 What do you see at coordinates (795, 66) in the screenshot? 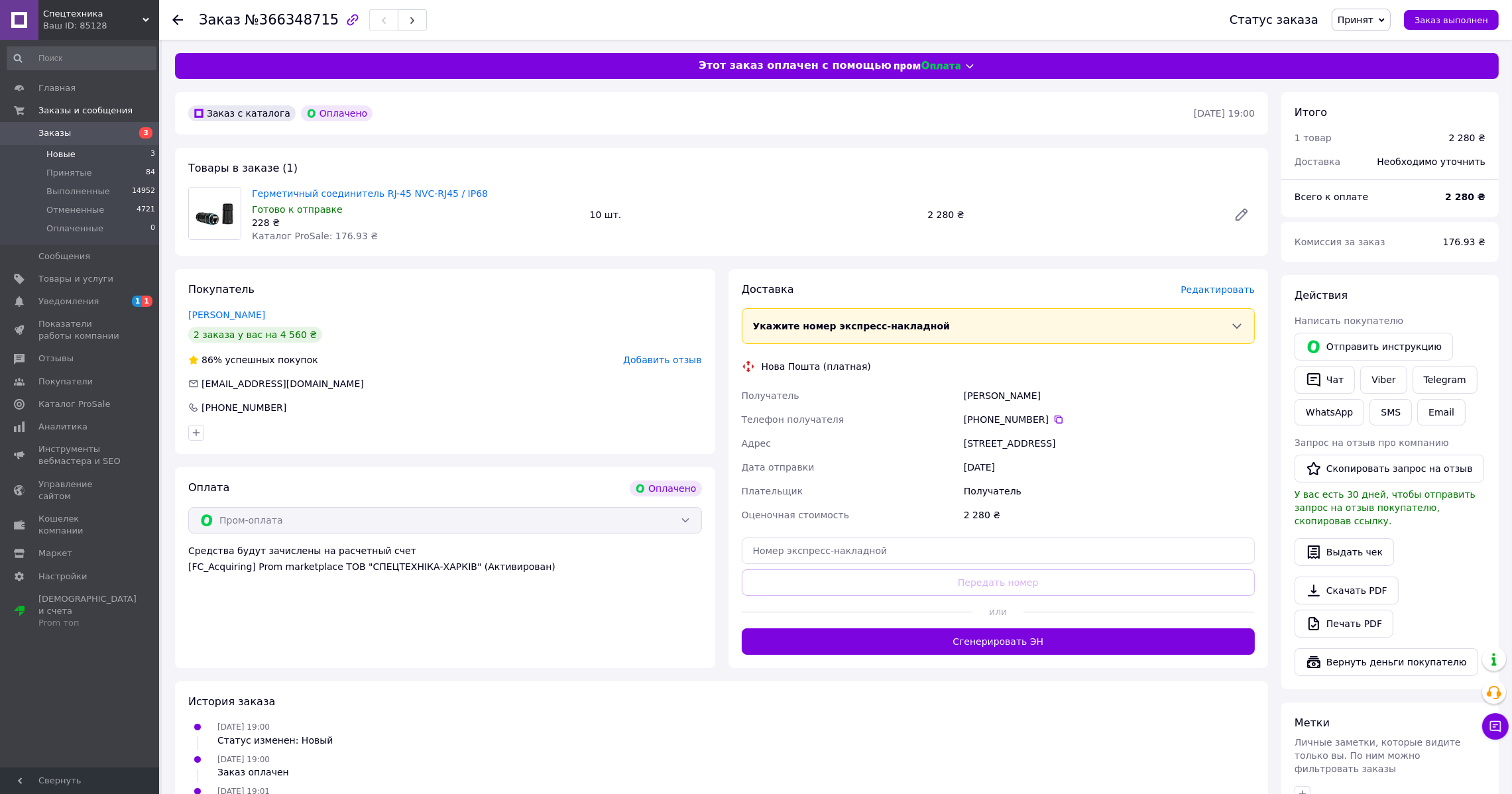
I see `span: Этот заказ оплачен с помощью` at bounding box center [795, 66].